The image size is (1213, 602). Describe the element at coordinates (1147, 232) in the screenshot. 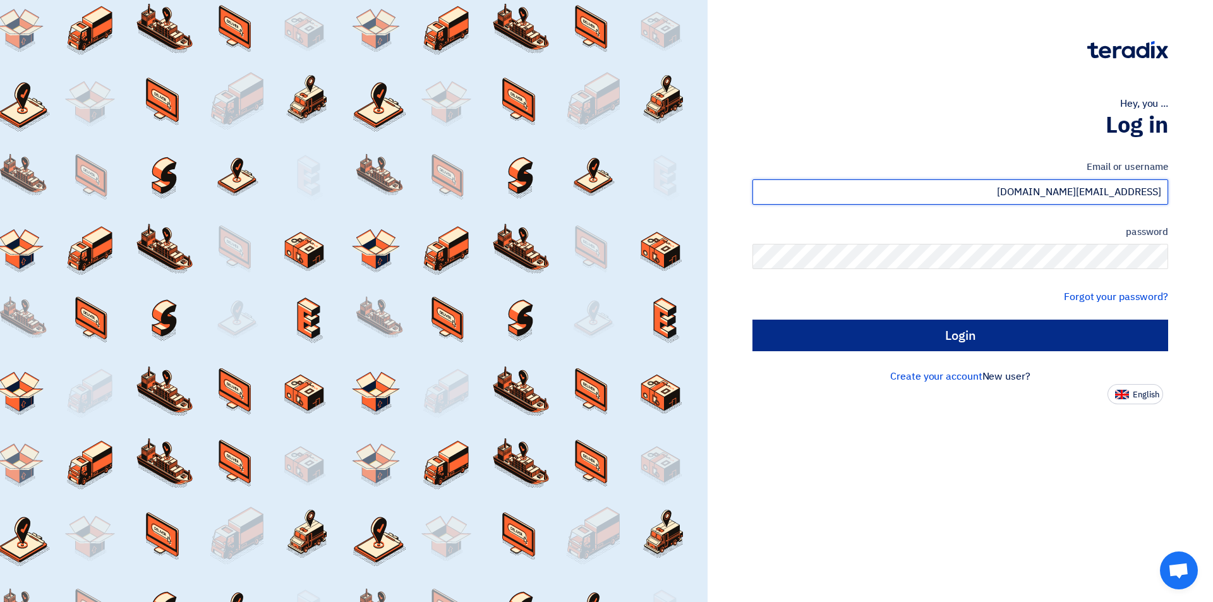

I see `font: password` at that location.